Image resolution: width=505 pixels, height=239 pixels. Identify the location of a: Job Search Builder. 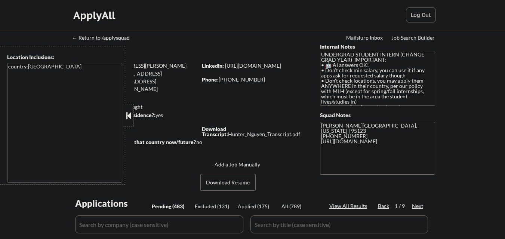
(413, 38).